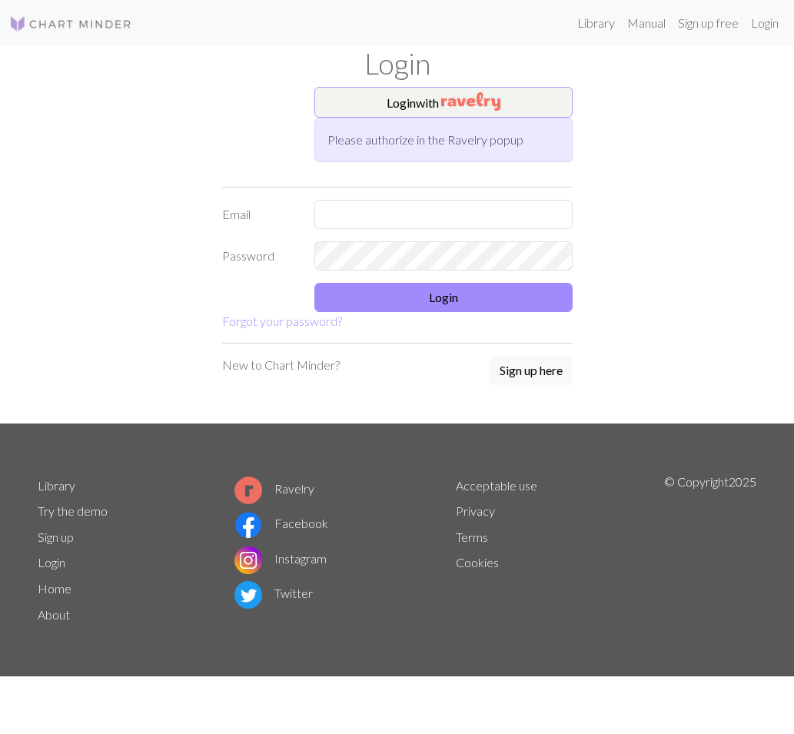 This screenshot has width=794, height=734. I want to click on a: Terms, so click(472, 537).